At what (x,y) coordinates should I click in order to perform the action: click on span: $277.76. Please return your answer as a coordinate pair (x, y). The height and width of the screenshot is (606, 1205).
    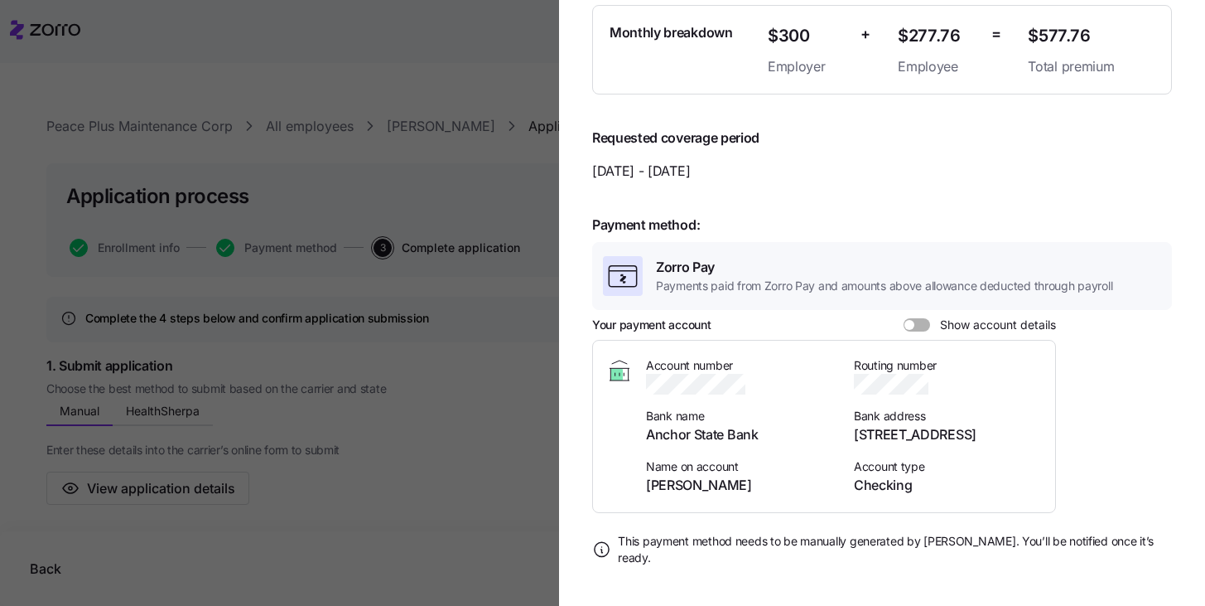
    Looking at the image, I should click on (938, 36).